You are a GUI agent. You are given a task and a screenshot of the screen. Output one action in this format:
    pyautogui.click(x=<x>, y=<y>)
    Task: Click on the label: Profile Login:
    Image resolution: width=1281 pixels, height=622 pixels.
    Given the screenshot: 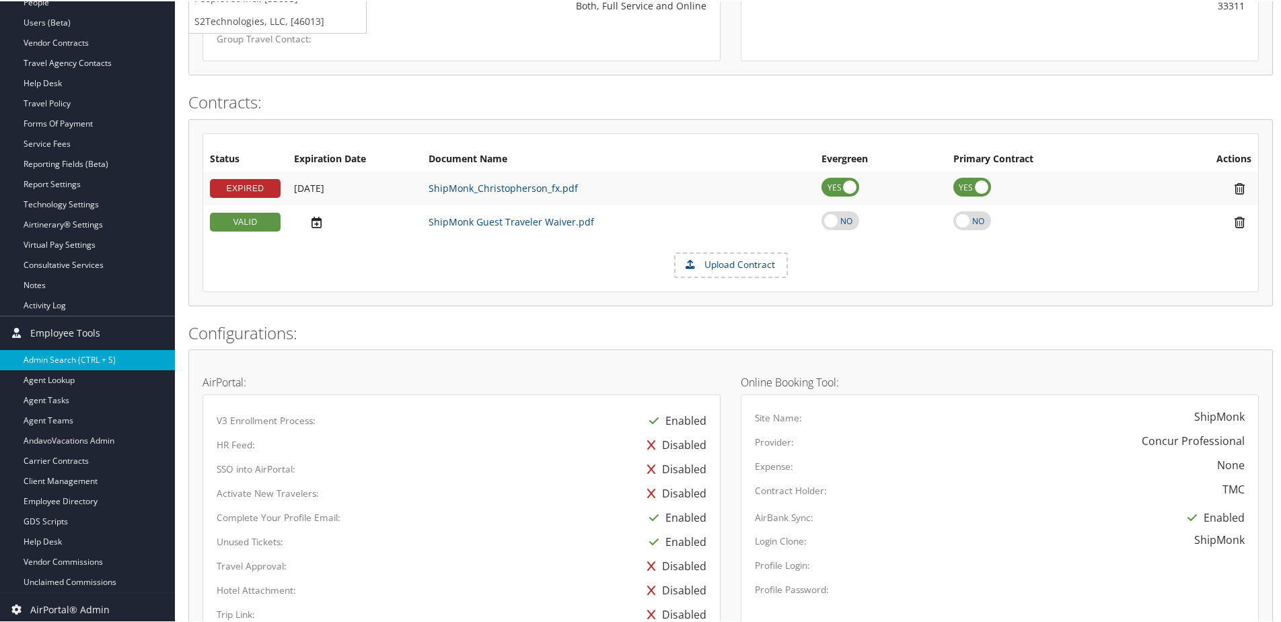 What is the action you would take?
    pyautogui.click(x=782, y=564)
    